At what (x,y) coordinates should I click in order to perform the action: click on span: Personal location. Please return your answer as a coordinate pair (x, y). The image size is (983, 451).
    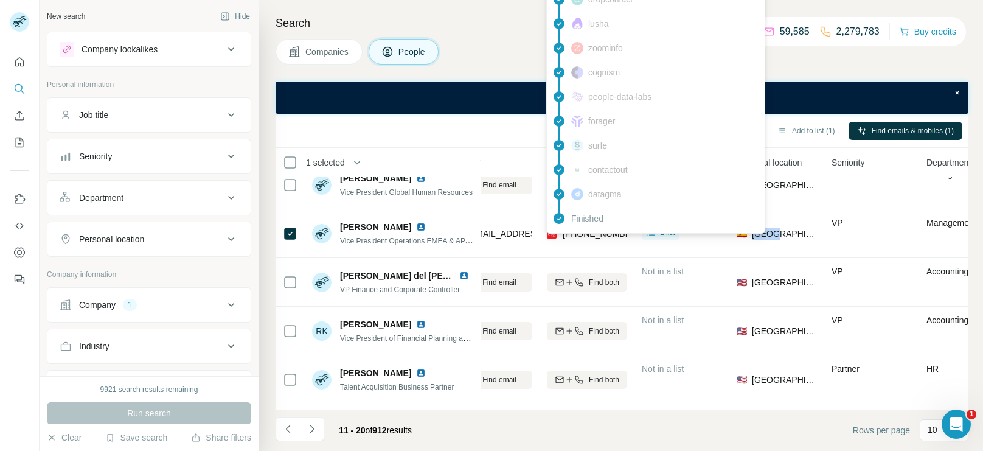
    Looking at the image, I should click on (768, 162).